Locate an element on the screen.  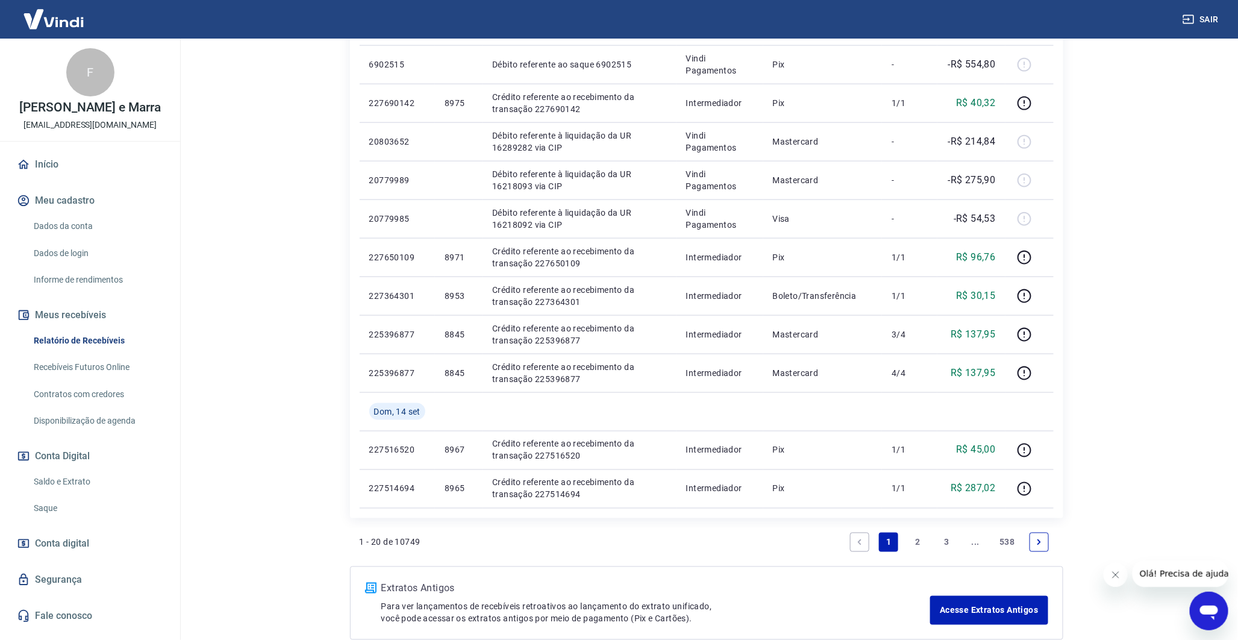
p: Crédito referente ao recebimento da transação 227514694 is located at coordinates (579, 489).